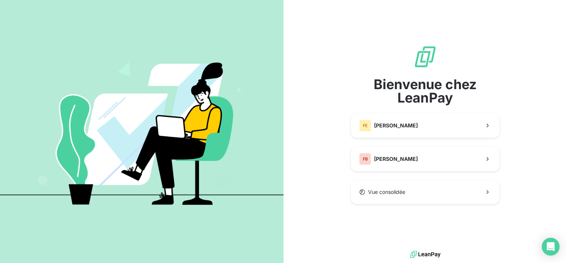  I want to click on img: logo sigle, so click(425, 57).